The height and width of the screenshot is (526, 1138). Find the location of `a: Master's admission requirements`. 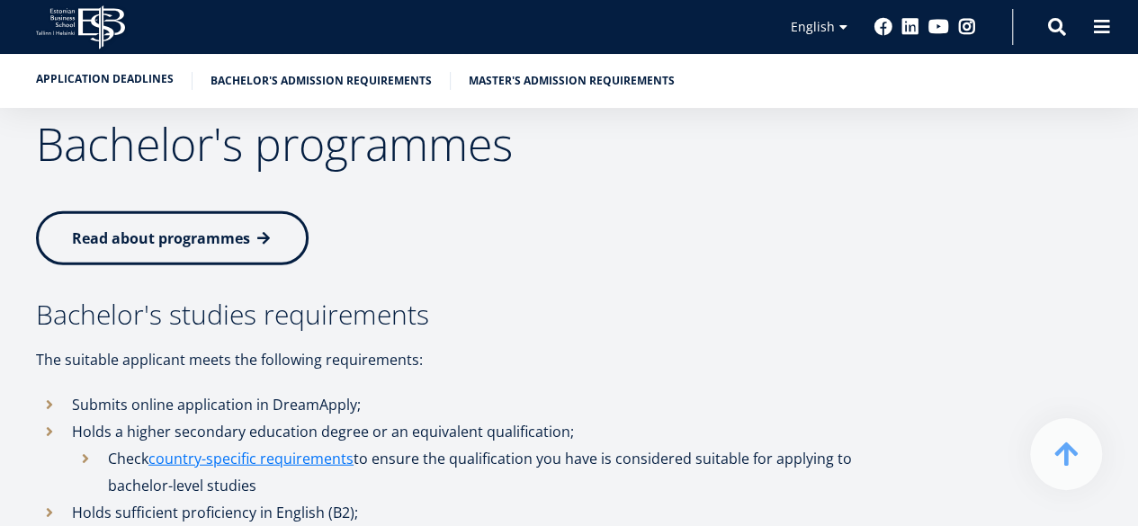

a: Master's admission requirements is located at coordinates (571, 81).